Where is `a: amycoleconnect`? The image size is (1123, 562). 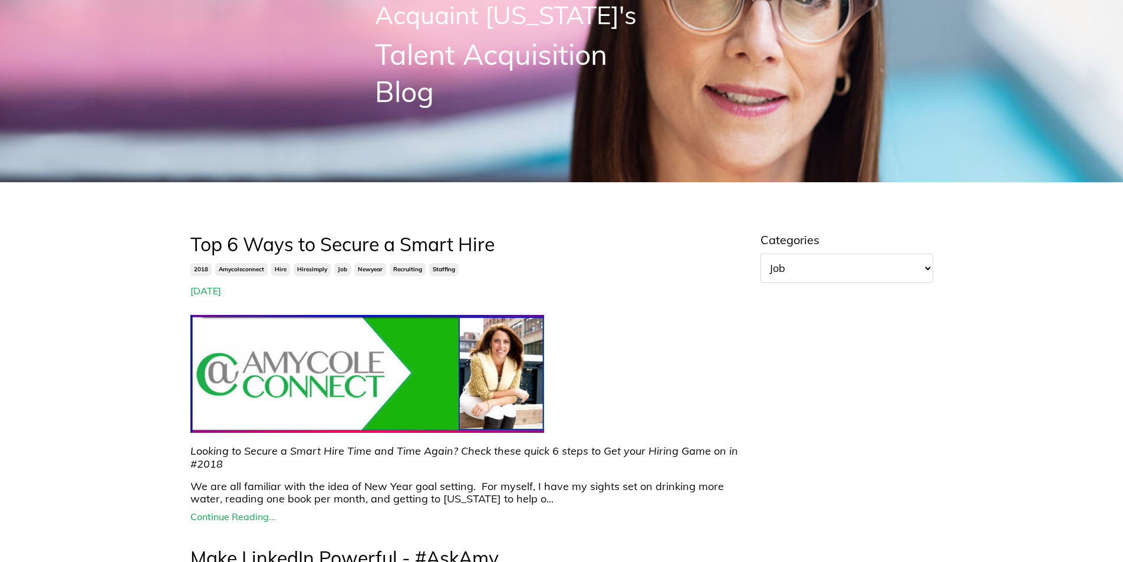
a: amycoleconnect is located at coordinates (241, 269).